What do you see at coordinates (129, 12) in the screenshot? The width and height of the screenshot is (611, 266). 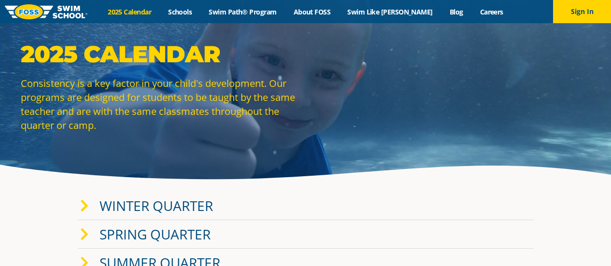 I see `a: 2025 Calendar` at bounding box center [129, 12].